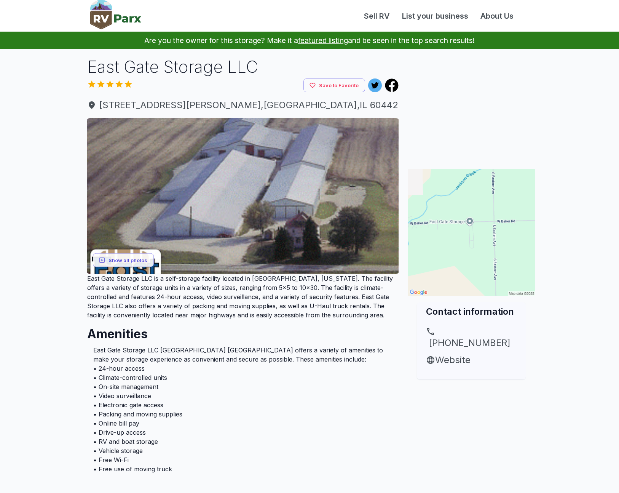 This screenshot has height=493, width=619. I want to click on a: List your business, so click(435, 16).